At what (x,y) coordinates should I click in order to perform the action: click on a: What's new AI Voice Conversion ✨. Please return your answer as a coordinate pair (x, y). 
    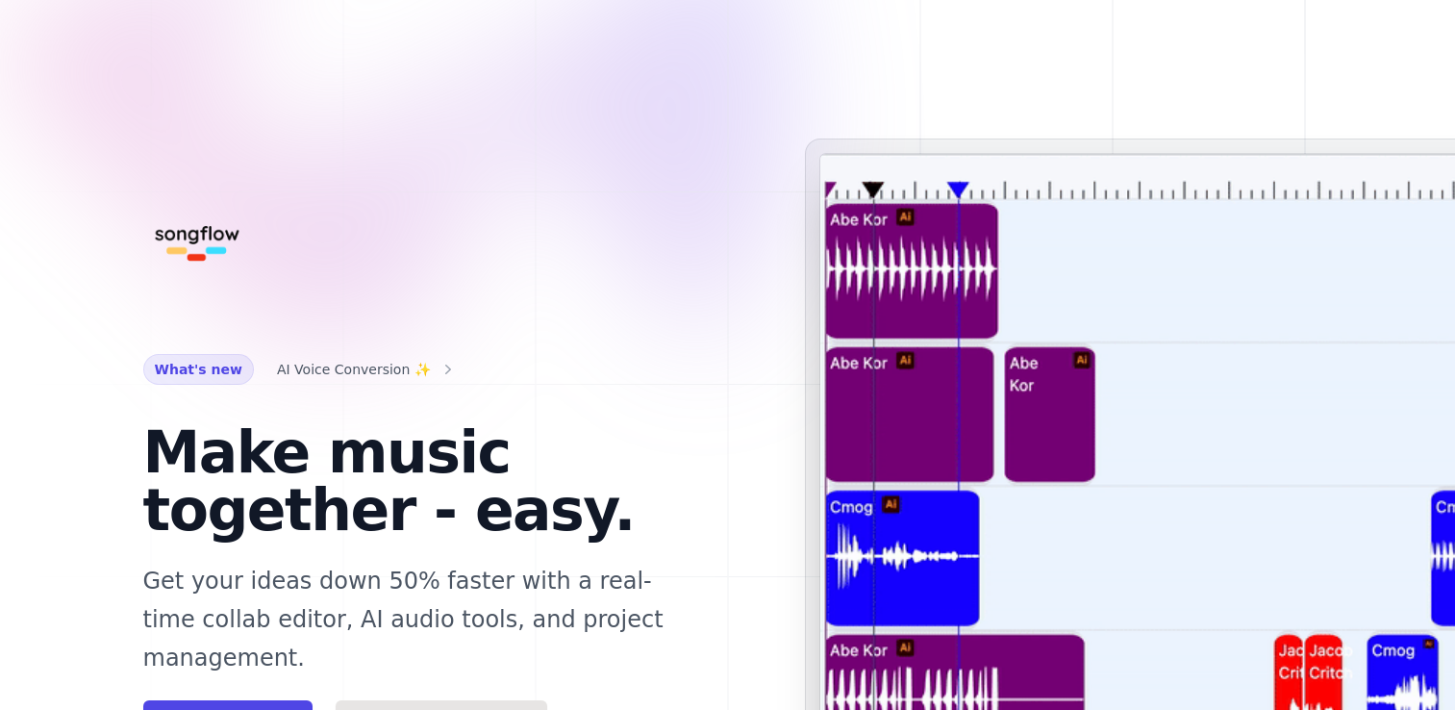
    Looking at the image, I should click on (300, 369).